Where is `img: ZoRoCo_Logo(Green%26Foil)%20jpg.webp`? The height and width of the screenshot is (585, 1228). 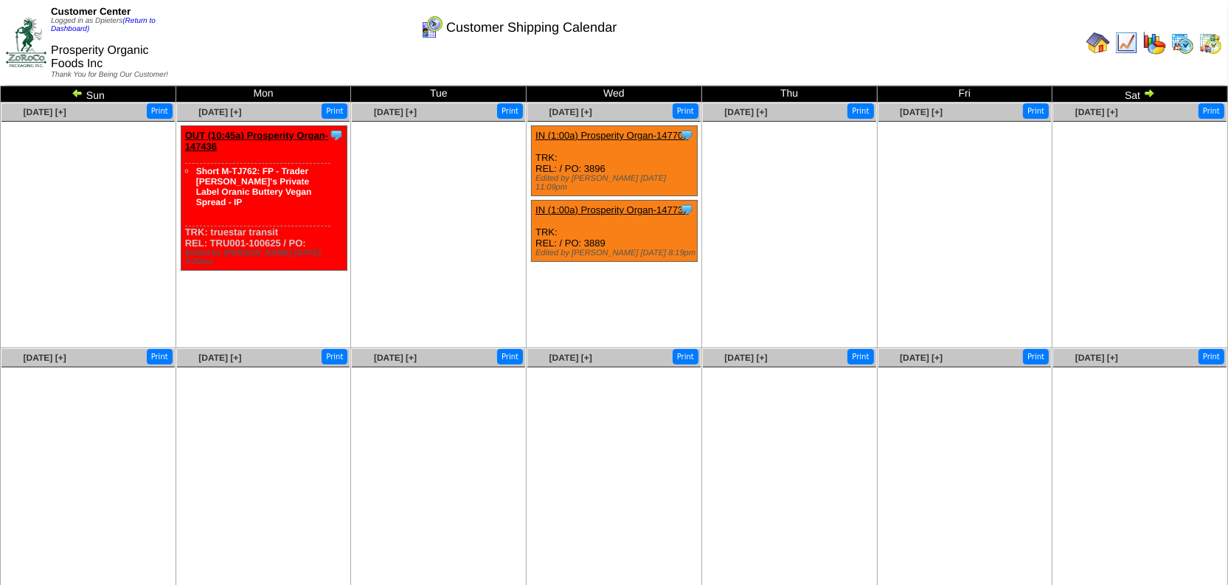 img: ZoRoCo_Logo(Green%26Foil)%20jpg.webp is located at coordinates (26, 42).